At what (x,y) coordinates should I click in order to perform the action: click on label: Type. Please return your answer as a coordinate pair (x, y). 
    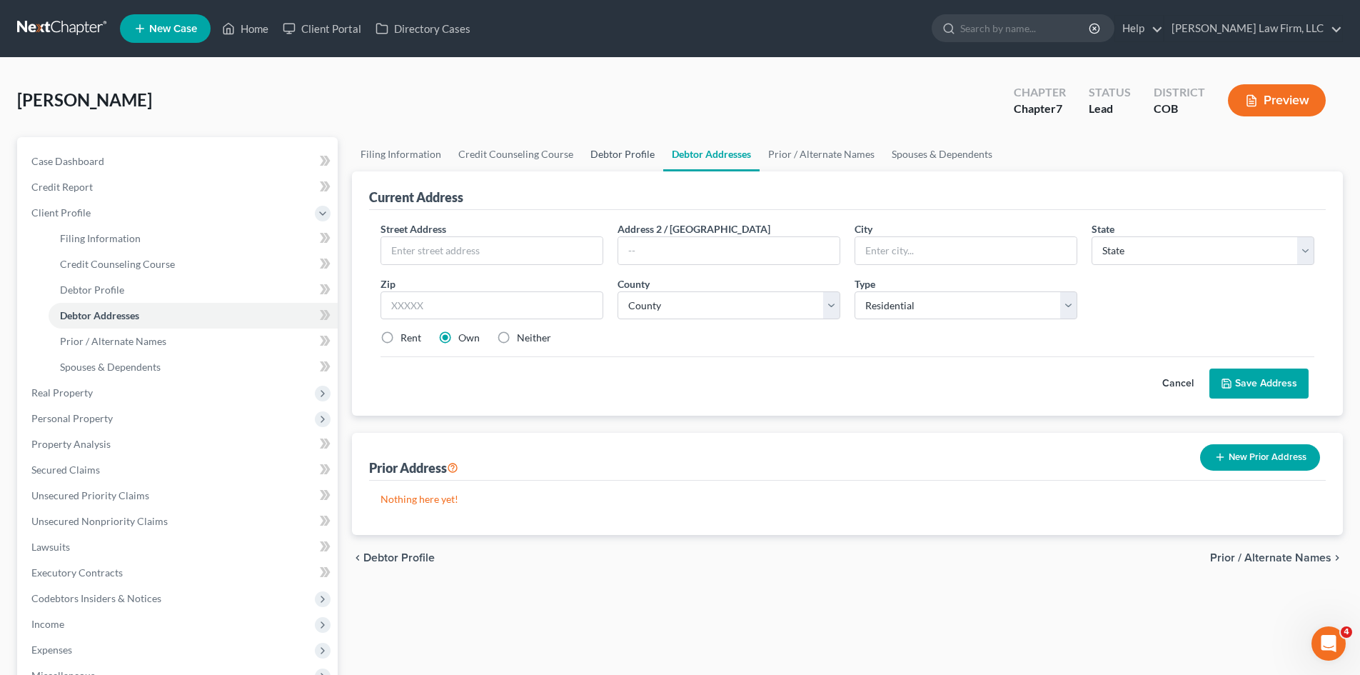
    Looking at the image, I should click on (865, 283).